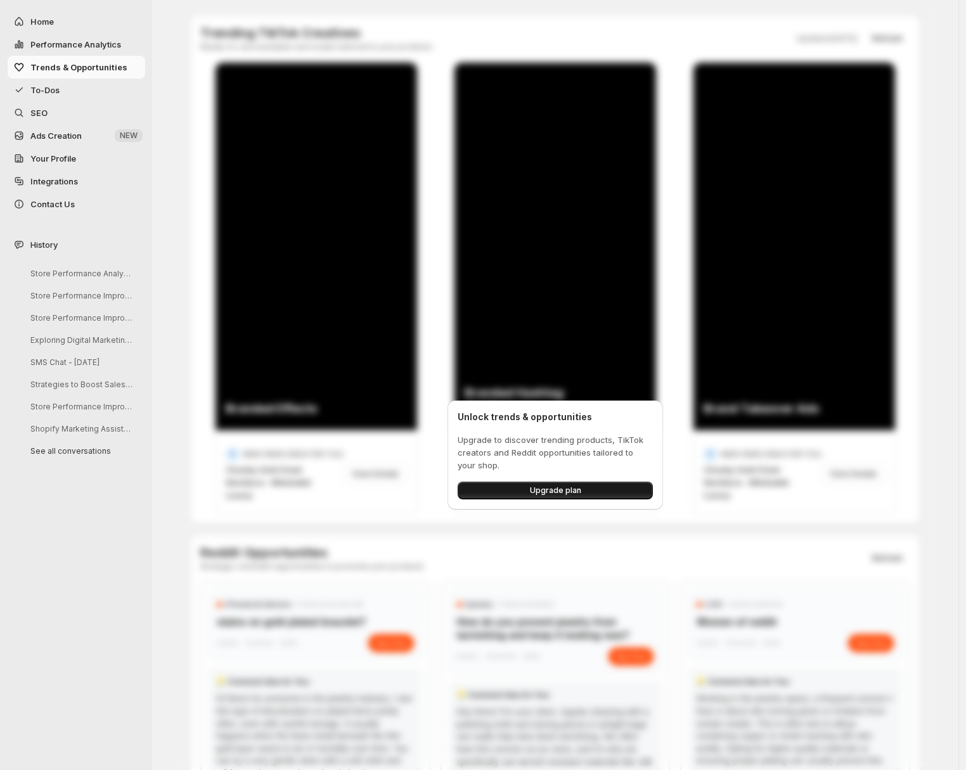 The width and height of the screenshot is (966, 770). What do you see at coordinates (76, 22) in the screenshot?
I see `button: Home` at bounding box center [76, 22].